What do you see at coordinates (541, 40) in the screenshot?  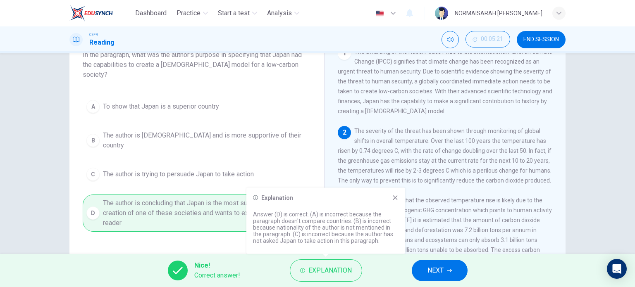 I see `span: END SESSION` at bounding box center [541, 40].